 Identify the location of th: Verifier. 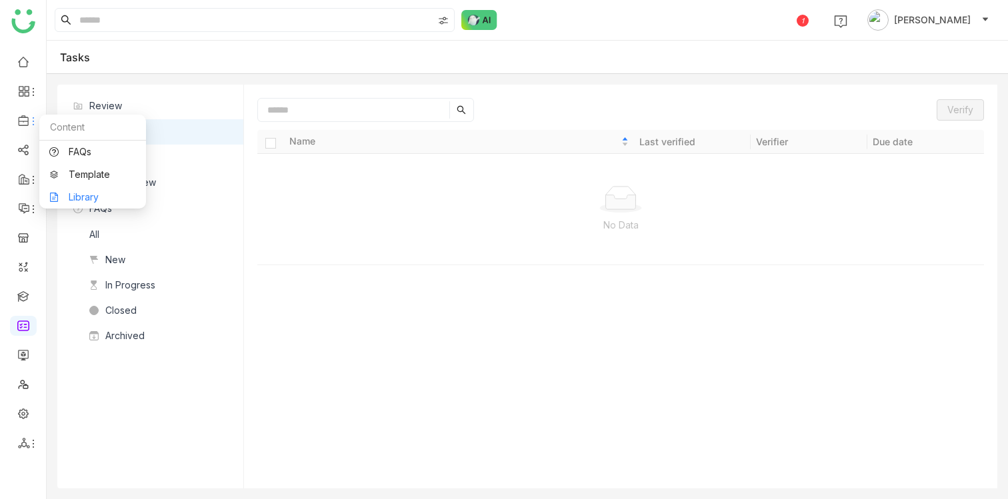
(809, 142).